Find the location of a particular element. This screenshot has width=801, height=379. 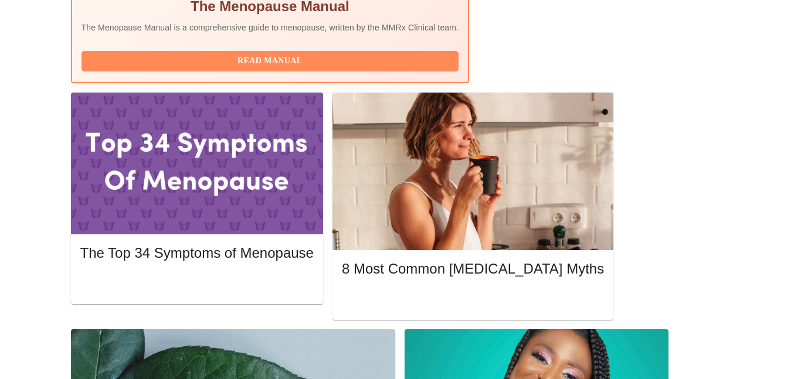

p: The Menopause Manual is a comprehensive guide to menopause, written by the MMRx Clinical team. is located at coordinates (270, 28).